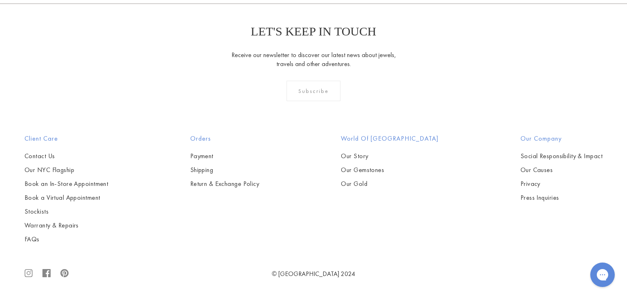 This screenshot has height=298, width=627. What do you see at coordinates (66, 226) in the screenshot?
I see `a: Warranty & Repairs` at bounding box center [66, 226].